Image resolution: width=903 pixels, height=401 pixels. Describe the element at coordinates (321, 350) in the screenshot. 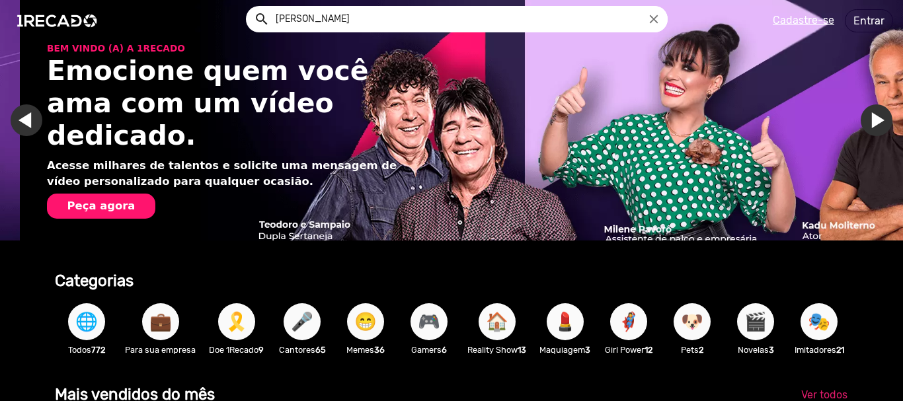

I see `b: 65` at that location.